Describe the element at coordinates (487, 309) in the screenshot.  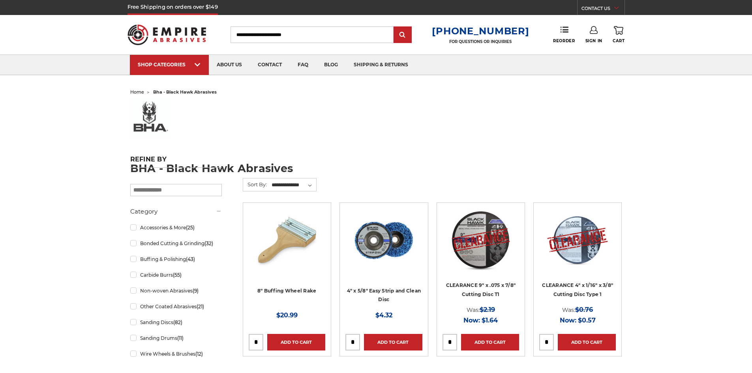
I see `span: $2.19` at that location.